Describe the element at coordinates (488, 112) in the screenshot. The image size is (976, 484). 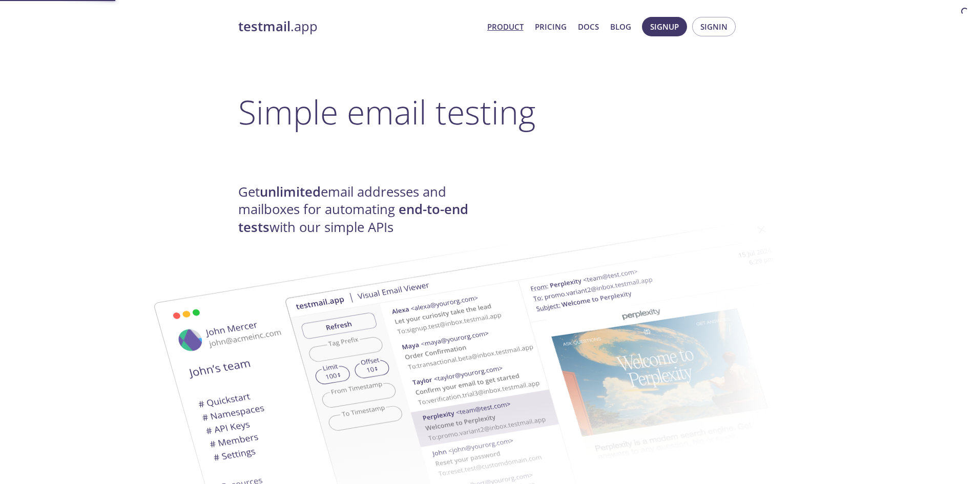
I see `h1: Simple email testing` at that location.